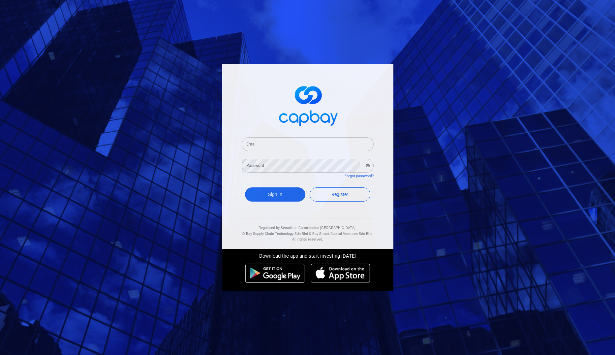 The height and width of the screenshot is (355, 615). What do you see at coordinates (340, 273) in the screenshot?
I see `img: ios` at bounding box center [340, 273].